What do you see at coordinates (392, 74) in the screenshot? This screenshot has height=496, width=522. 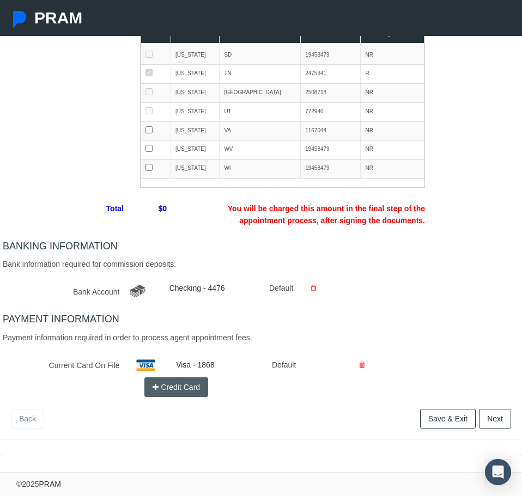 I see `td: R` at bounding box center [392, 74].